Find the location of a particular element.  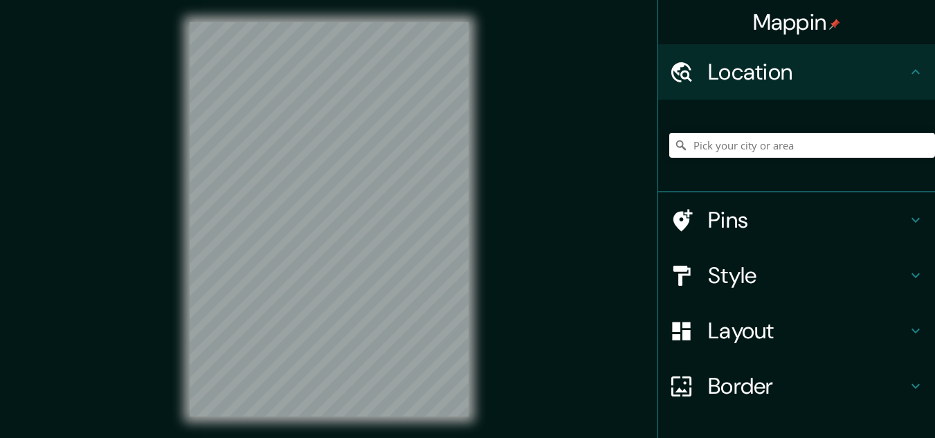

div: Style is located at coordinates (796, 275).